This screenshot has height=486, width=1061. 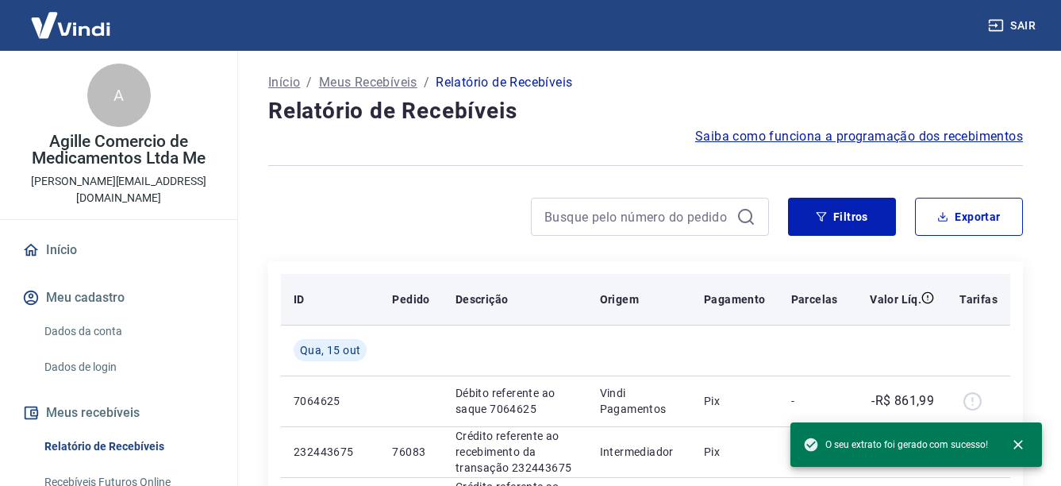 What do you see at coordinates (1014, 25) in the screenshot?
I see `button: Sair` at bounding box center [1014, 25].